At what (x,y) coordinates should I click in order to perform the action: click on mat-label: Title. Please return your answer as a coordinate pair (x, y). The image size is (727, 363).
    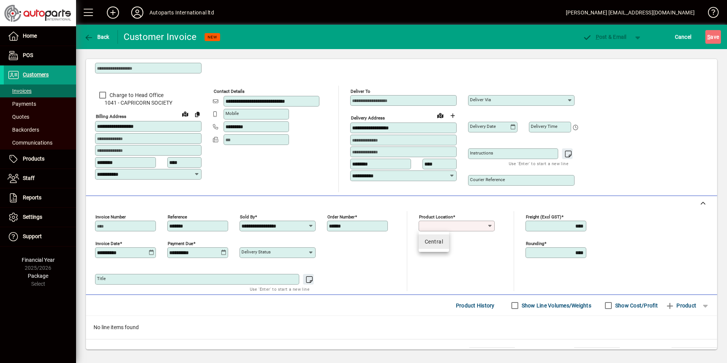
    Looking at the image, I should click on (101, 278).